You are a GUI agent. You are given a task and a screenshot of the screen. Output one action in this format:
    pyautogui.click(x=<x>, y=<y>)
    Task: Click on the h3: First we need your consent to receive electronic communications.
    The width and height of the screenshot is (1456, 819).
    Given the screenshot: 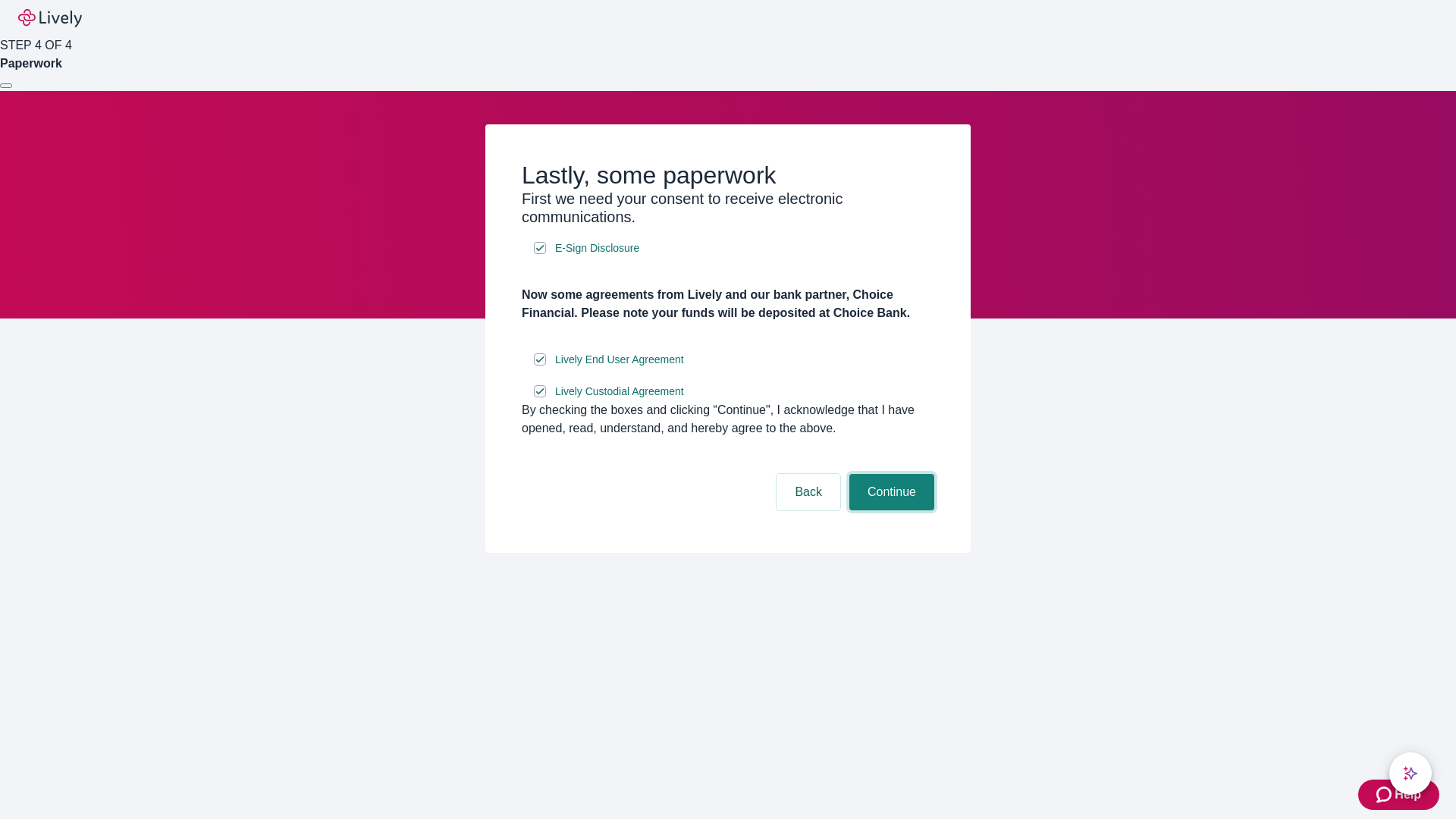 What is the action you would take?
    pyautogui.click(x=728, y=208)
    